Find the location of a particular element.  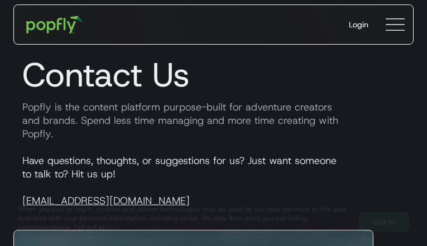

div: Login is located at coordinates (358, 25).